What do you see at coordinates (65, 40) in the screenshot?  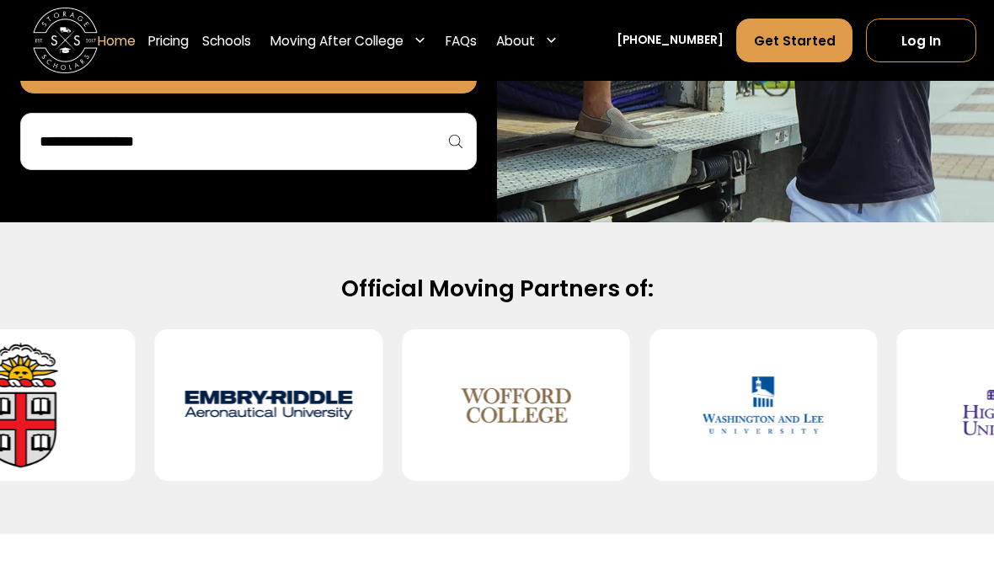 I see `img: Storage Scholars main logo` at bounding box center [65, 40].